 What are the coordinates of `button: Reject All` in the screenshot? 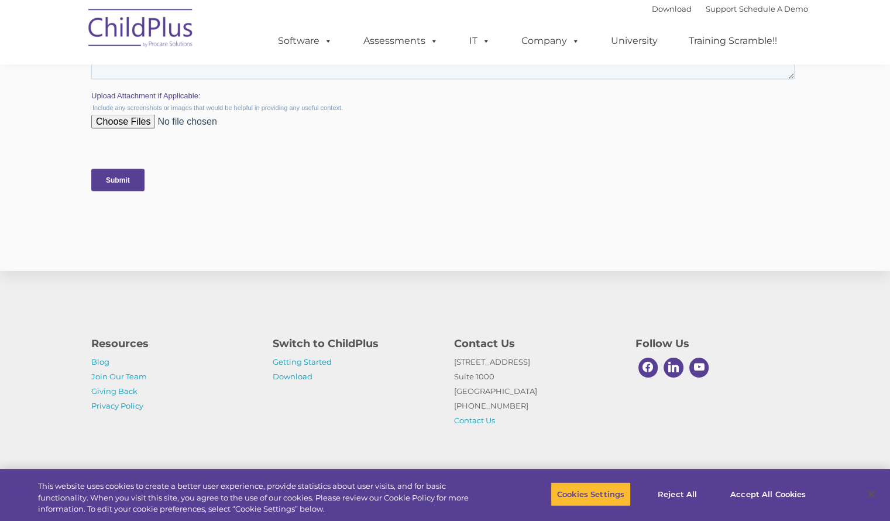 It's located at (677, 494).